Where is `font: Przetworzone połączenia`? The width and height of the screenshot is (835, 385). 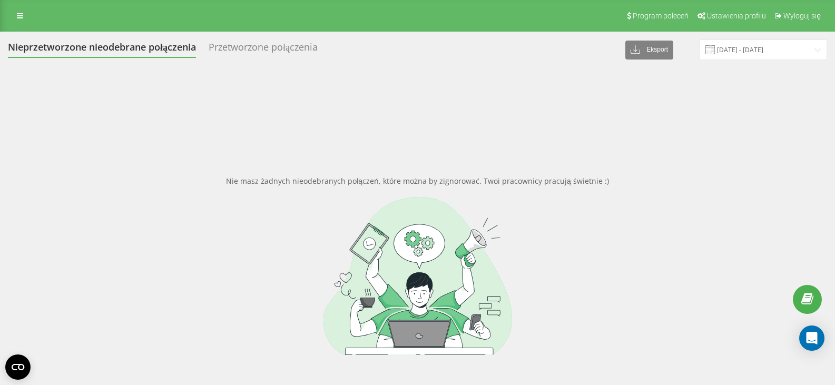
font: Przetworzone połączenia is located at coordinates (263, 47).